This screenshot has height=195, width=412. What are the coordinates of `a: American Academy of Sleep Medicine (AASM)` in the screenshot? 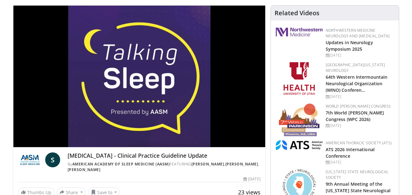 It's located at (121, 164).